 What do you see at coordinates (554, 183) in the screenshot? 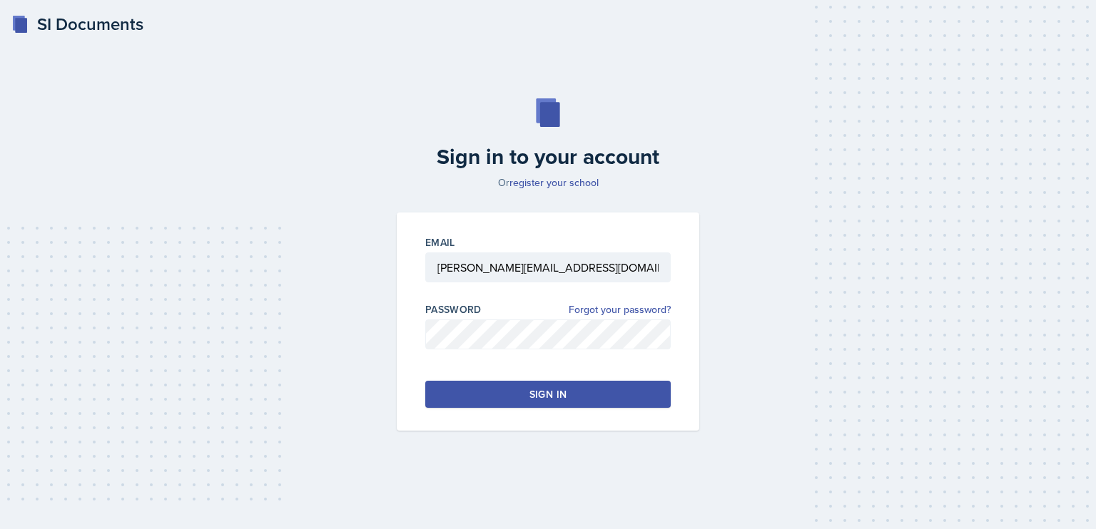
I see `a: register your school` at bounding box center [554, 183].